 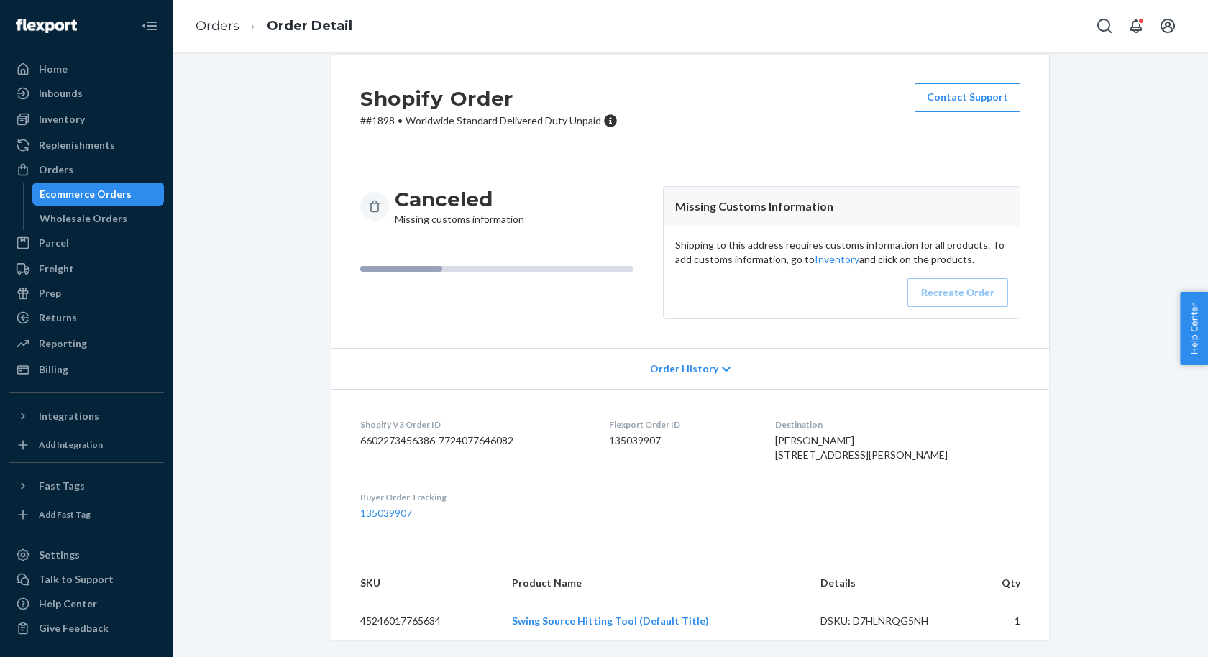 I want to click on a: Talk to Support, so click(x=86, y=579).